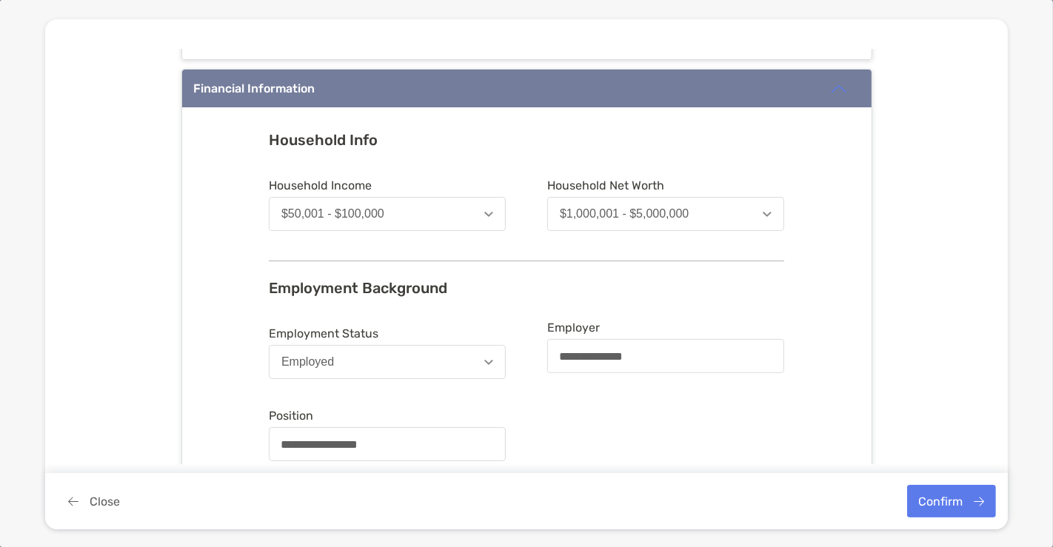 The image size is (1053, 547). Describe the element at coordinates (527, 140) in the screenshot. I see `h3: Household Info` at that location.